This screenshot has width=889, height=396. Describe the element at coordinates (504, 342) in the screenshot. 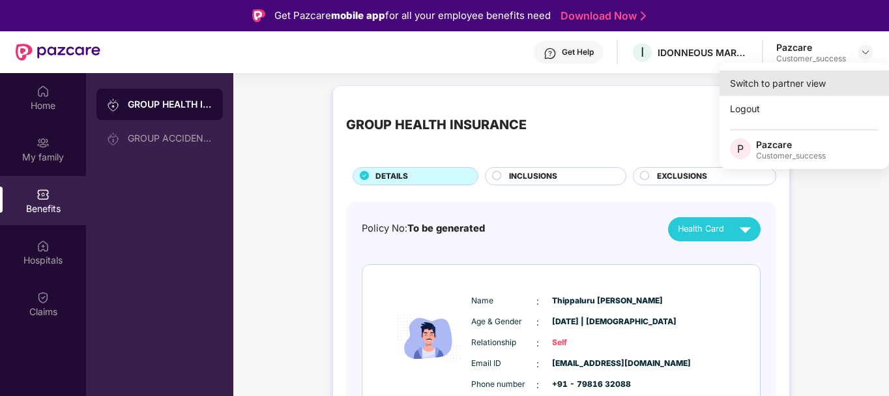

I see `span: Relationship` at that location.